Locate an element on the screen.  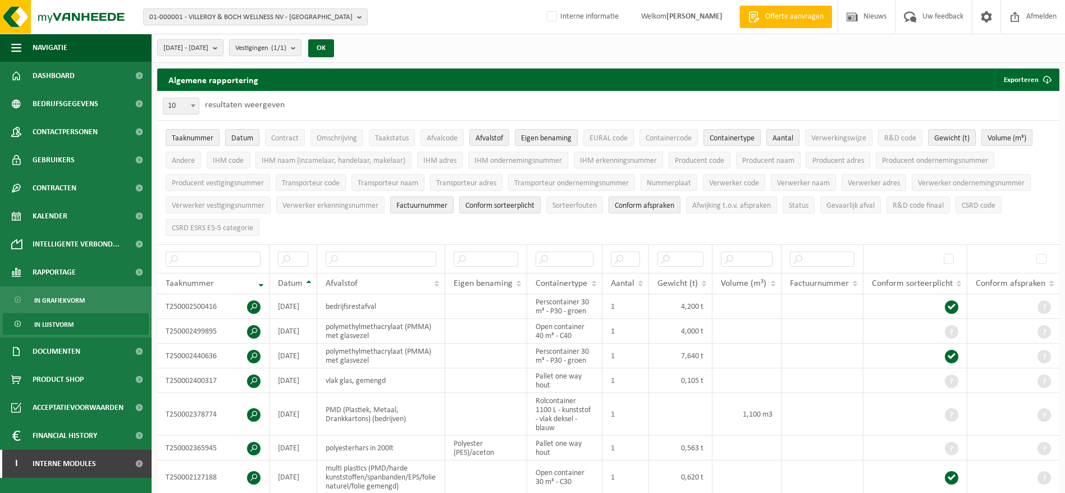
button: OmschrijvingOmschrijving: Activate to sort is located at coordinates (337, 138).